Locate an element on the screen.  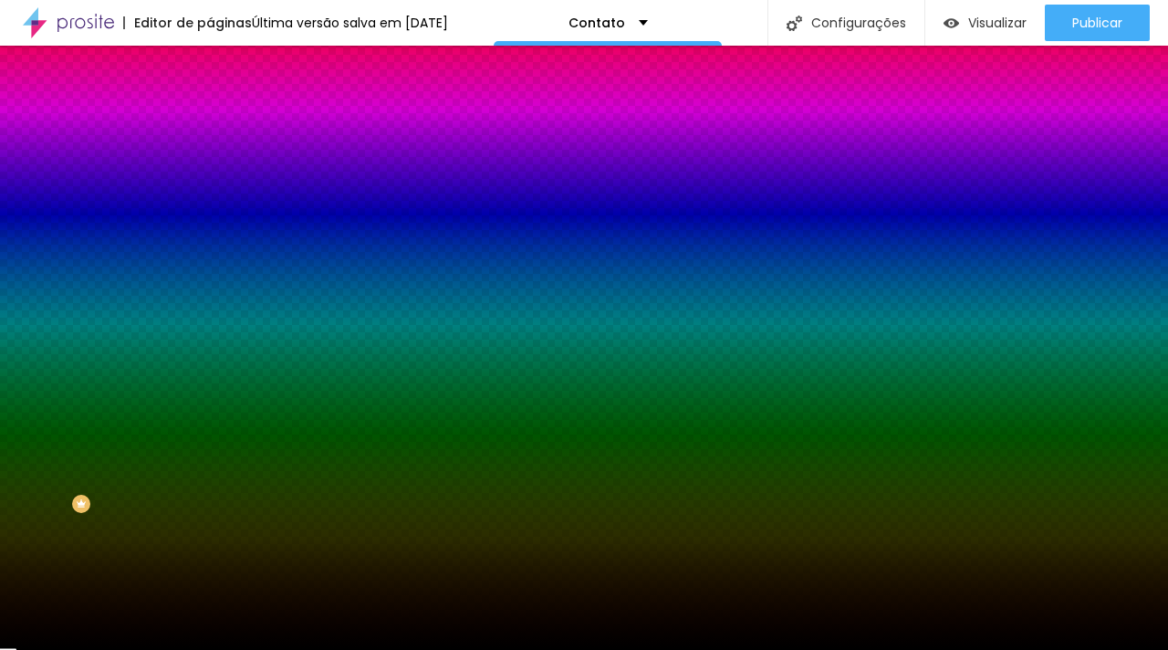
p: Contato is located at coordinates (597, 23).